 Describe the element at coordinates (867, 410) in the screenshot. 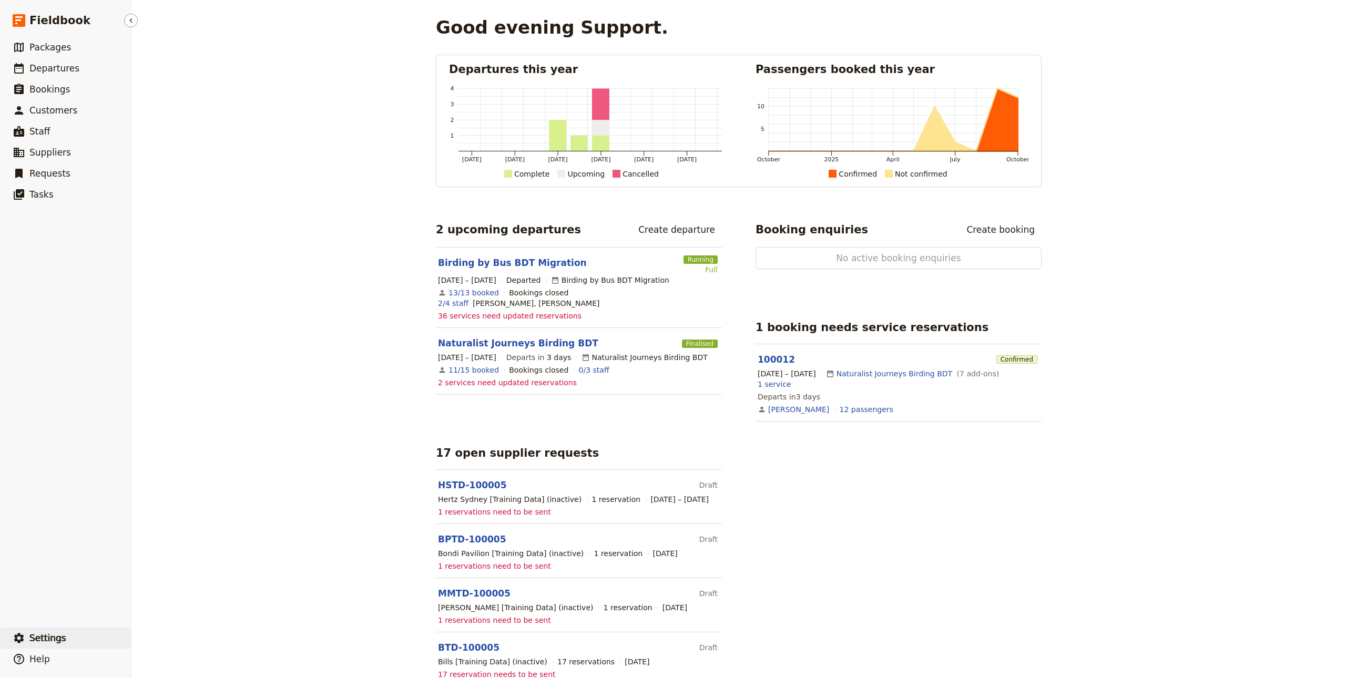

I see `a: View the passengers for this booking` at that location.